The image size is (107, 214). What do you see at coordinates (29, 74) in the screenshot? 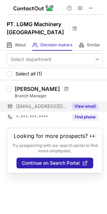
I see `span: Select all (1)` at bounding box center [29, 74].